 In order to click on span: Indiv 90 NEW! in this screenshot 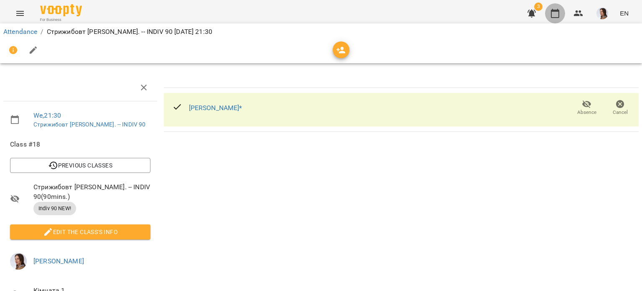, I will do `click(55, 208)`.